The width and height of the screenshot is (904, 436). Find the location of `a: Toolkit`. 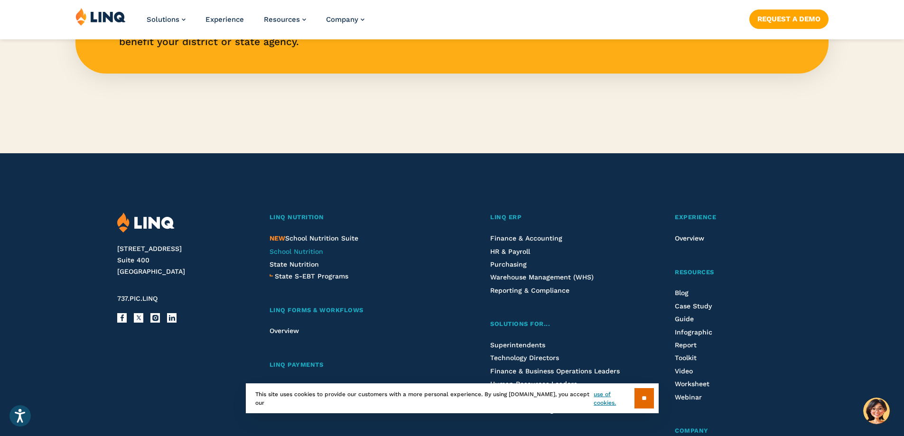

a: Toolkit is located at coordinates (686, 358).